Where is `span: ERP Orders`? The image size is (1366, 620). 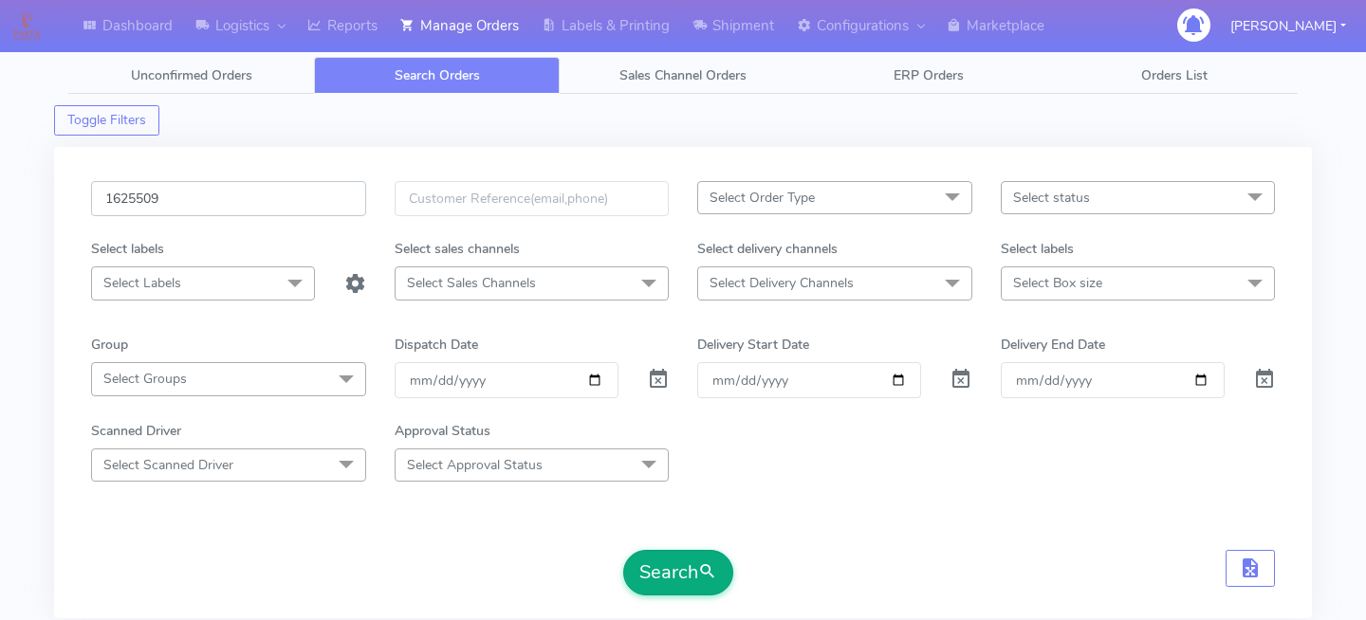
span: ERP Orders is located at coordinates (929, 75).